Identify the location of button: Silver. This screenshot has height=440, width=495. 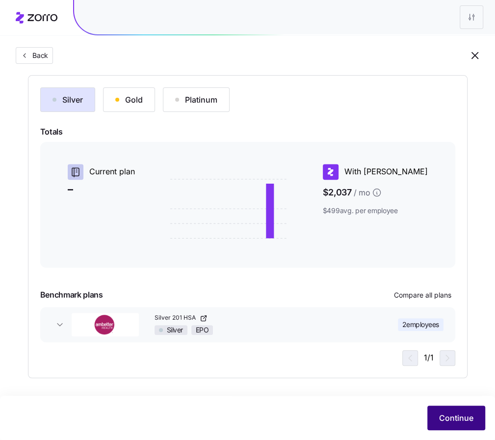
(68, 100).